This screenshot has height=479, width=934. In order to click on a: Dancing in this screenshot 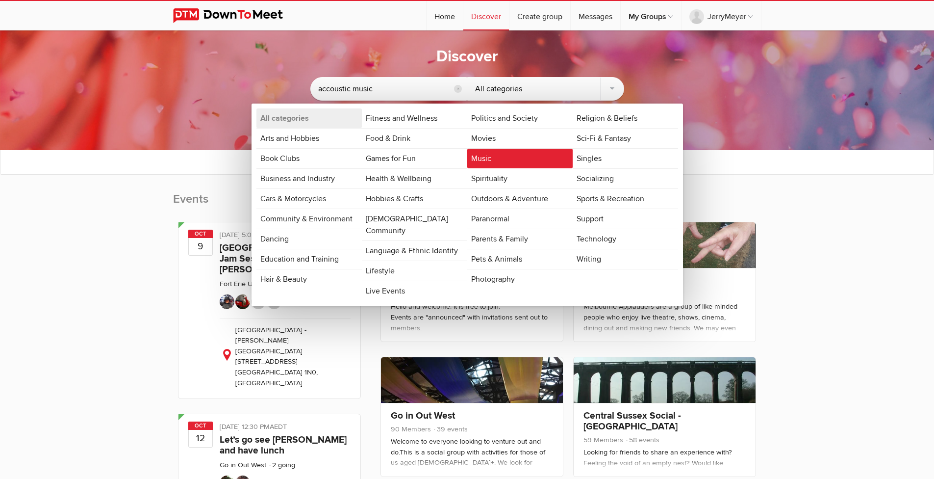, I will do `click(309, 239)`.